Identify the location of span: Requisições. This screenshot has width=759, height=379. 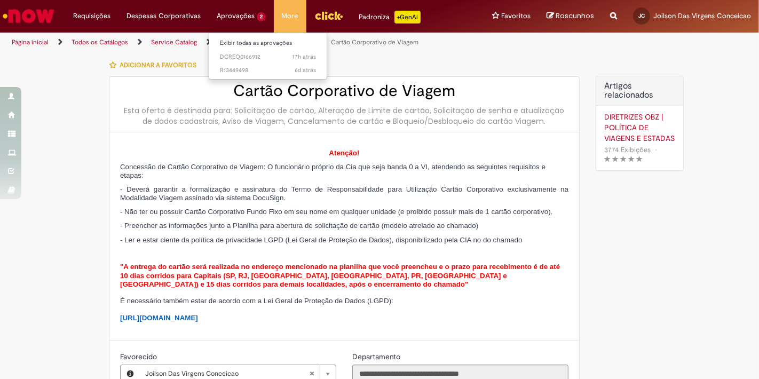
(92, 16).